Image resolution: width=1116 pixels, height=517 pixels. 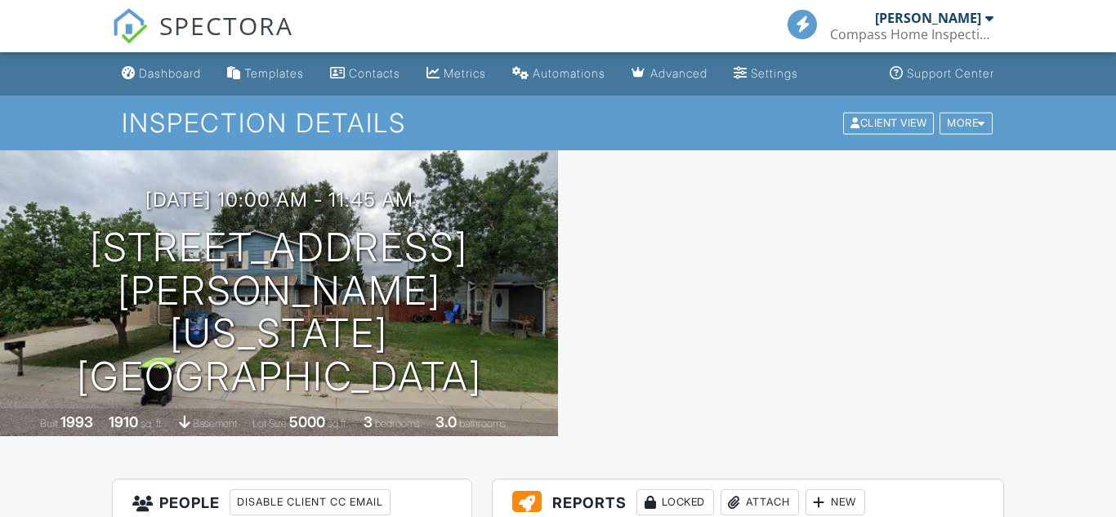 What do you see at coordinates (890, 122) in the screenshot?
I see `a: Client View` at bounding box center [890, 122].